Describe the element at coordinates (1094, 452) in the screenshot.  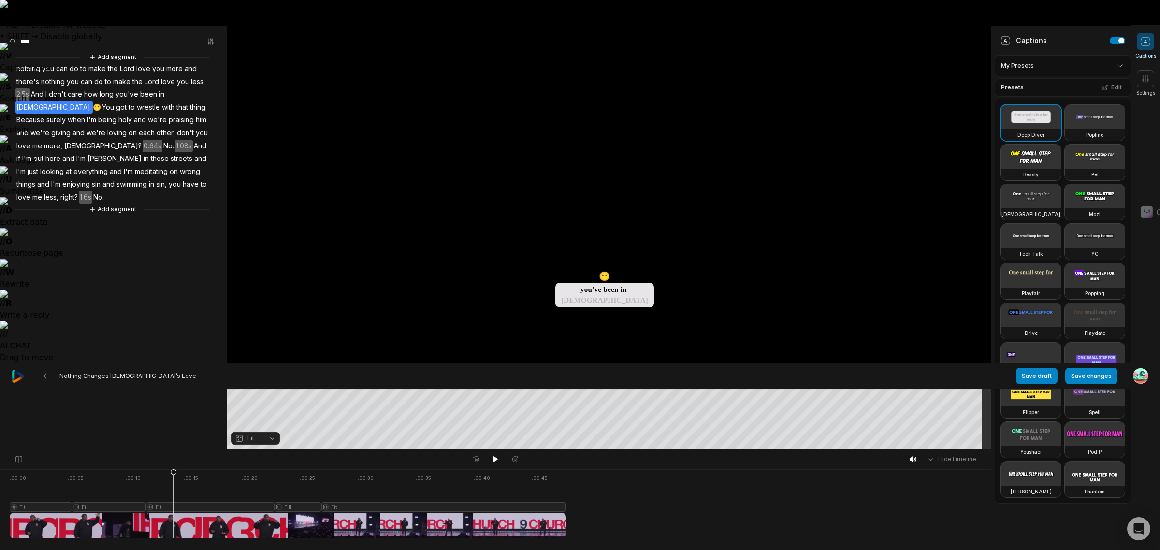
I see `h3: Pod P` at that location.